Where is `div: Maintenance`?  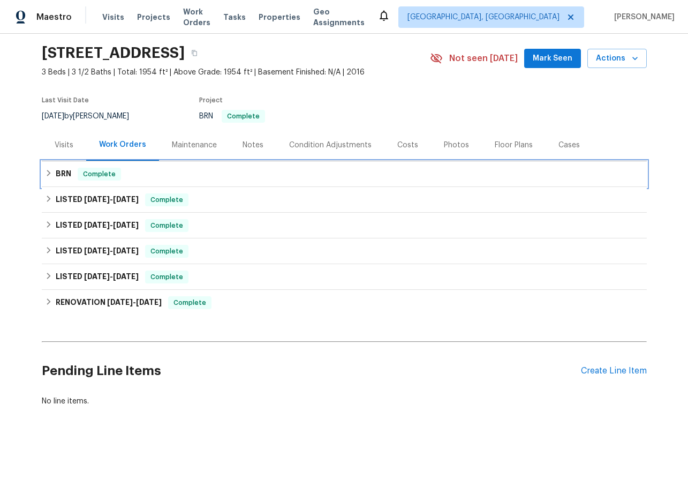 div: Maintenance is located at coordinates (194, 145).